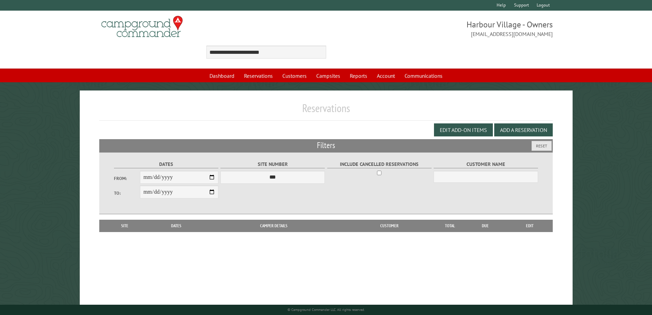 The image size is (652, 315). What do you see at coordinates (486, 164) in the screenshot?
I see `label: Customer Name` at bounding box center [486, 164].